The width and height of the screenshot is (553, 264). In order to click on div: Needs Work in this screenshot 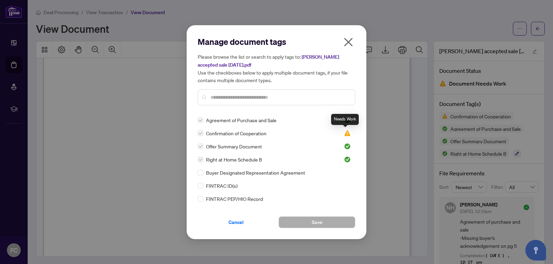, I will do `click(345, 120)`.